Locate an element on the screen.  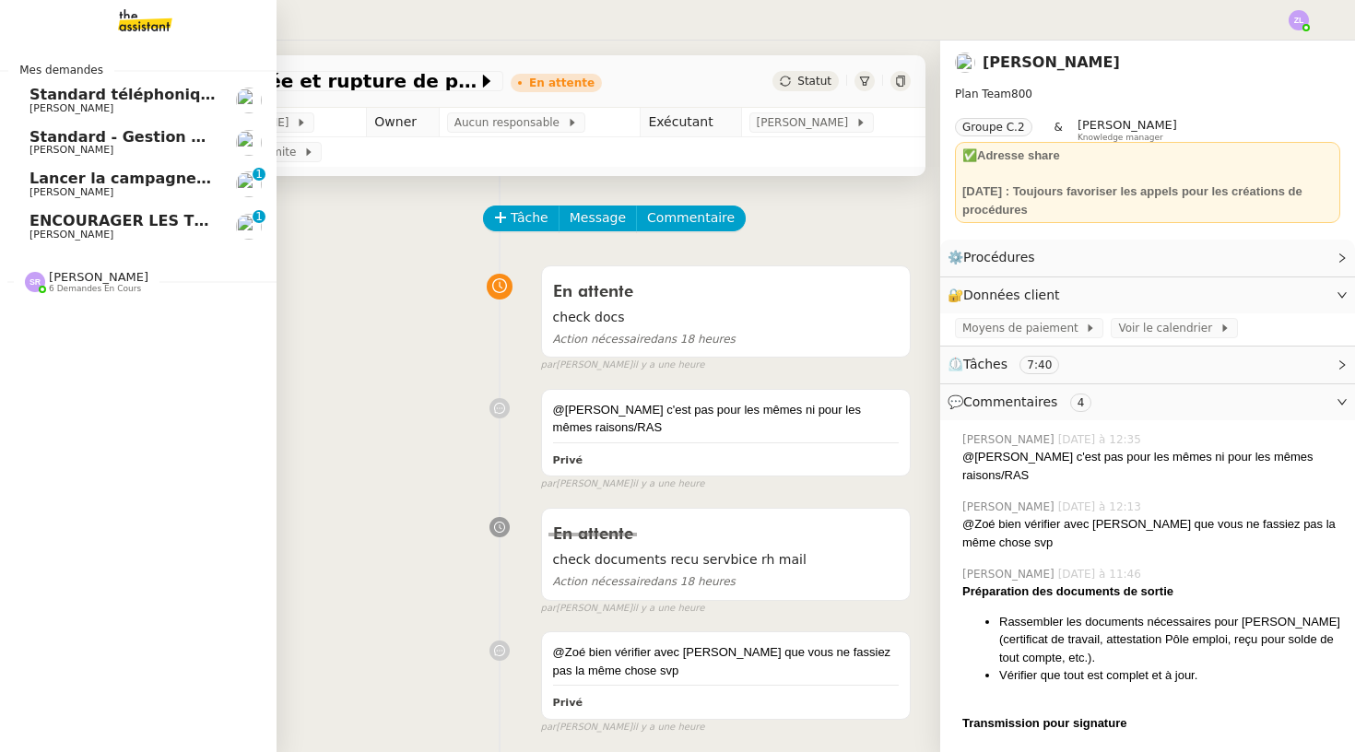
img: users%2FW4OQjB9BRtYK2an7yusO0WsYLsD3%2Favatar%2F28027066-518b-424c-8476-65f2e549ac29 is located at coordinates (249, 143).